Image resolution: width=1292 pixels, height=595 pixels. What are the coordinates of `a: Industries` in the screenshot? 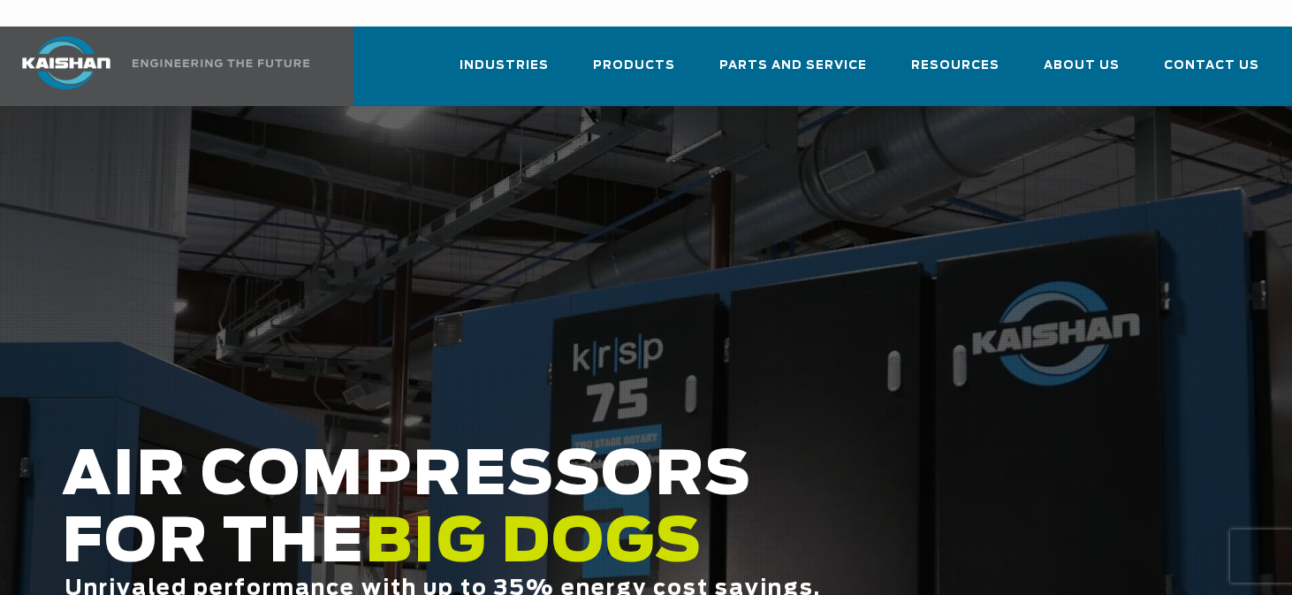 It's located at (504, 72).